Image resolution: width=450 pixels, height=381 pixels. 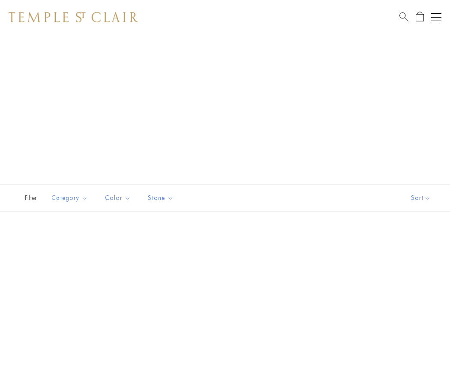 I want to click on button: Stone, so click(x=161, y=198).